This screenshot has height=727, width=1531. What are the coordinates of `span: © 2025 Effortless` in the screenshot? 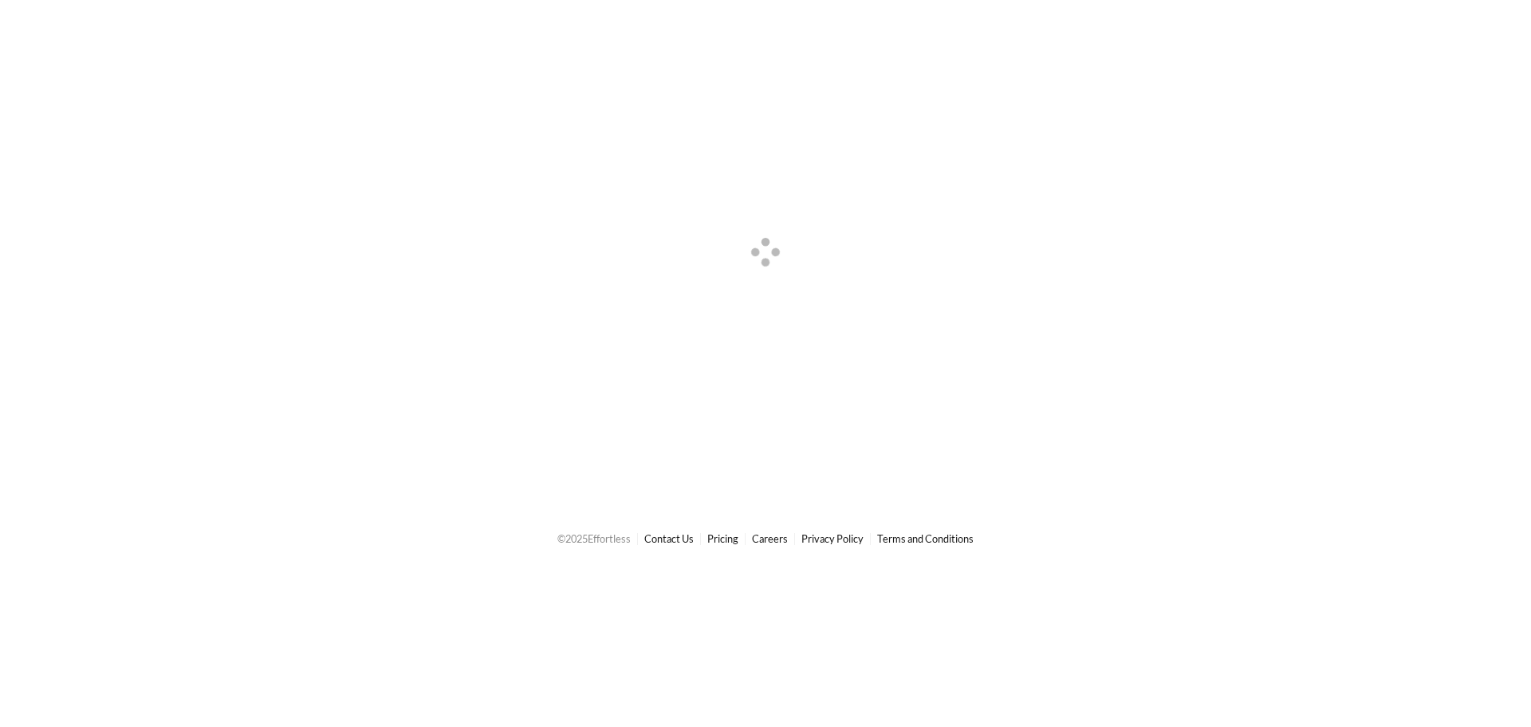 It's located at (594, 538).